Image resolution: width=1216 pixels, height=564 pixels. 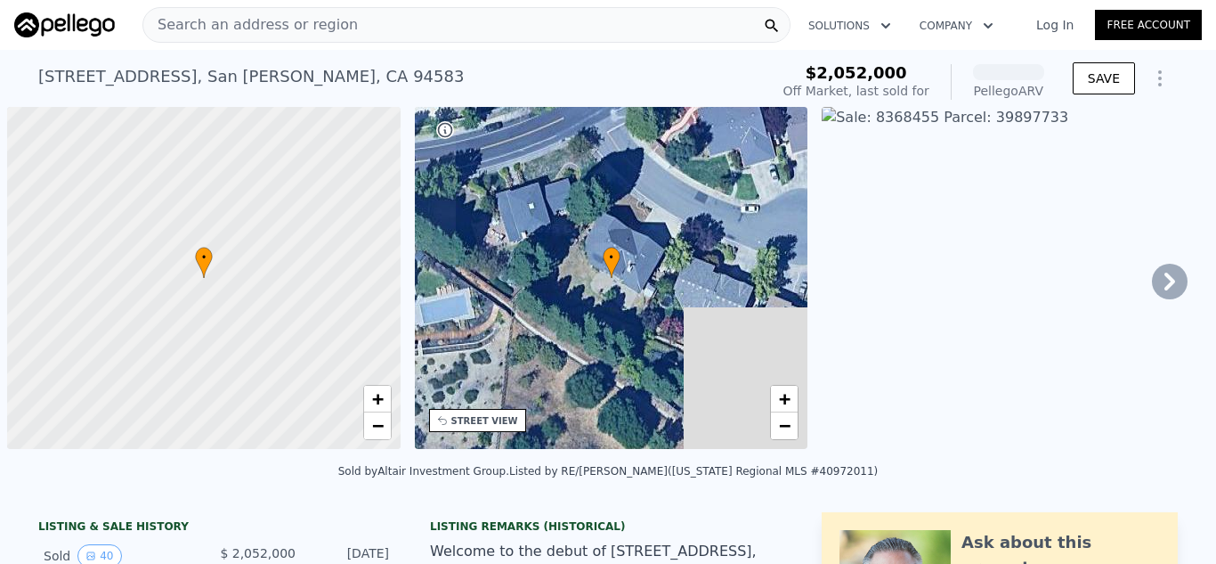 I want to click on div: Sold by Altair Investment Group ., so click(x=424, y=471).